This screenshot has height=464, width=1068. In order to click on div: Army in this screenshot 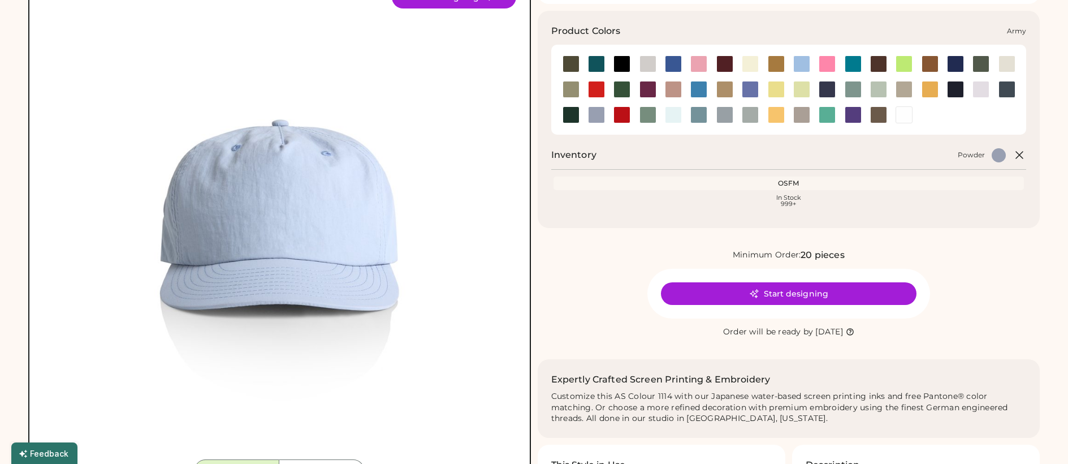, I will do `click(1017, 31)`.